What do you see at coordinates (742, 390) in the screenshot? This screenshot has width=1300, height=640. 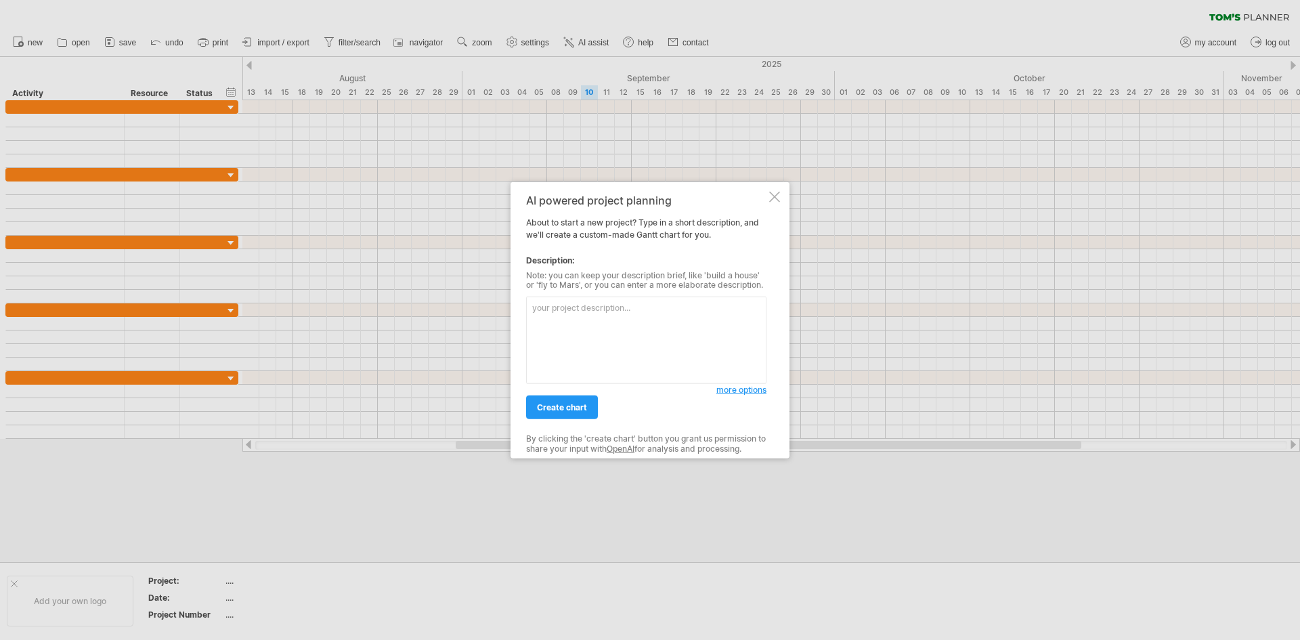 I see `a: more options` at bounding box center [742, 390].